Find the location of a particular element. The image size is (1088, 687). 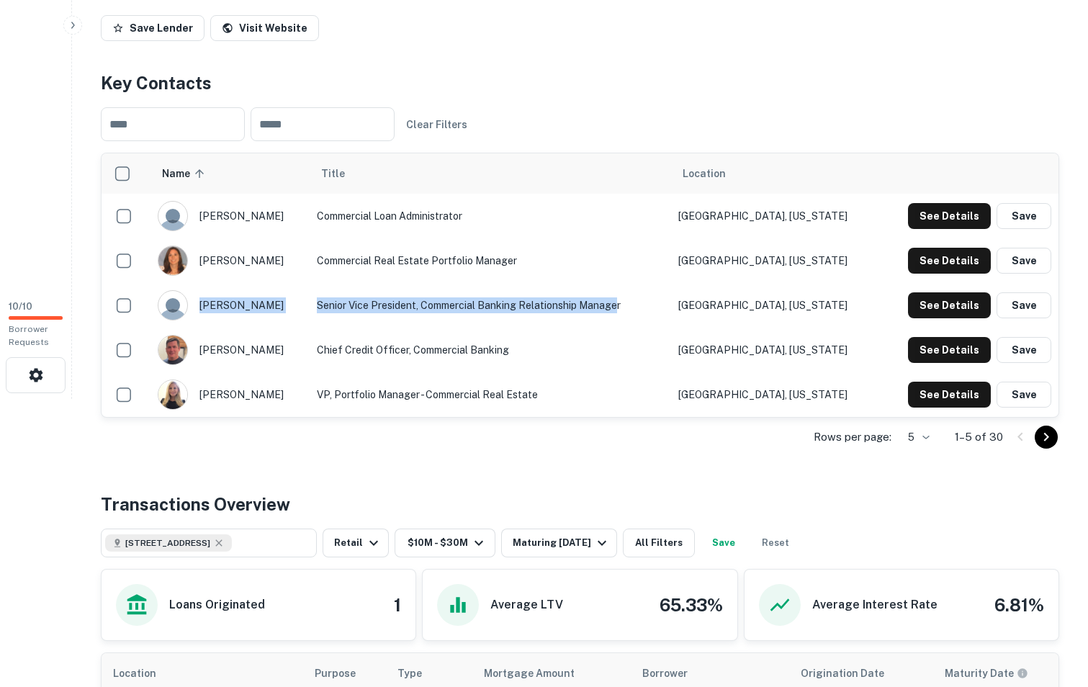

button: All Filters is located at coordinates (659, 543).